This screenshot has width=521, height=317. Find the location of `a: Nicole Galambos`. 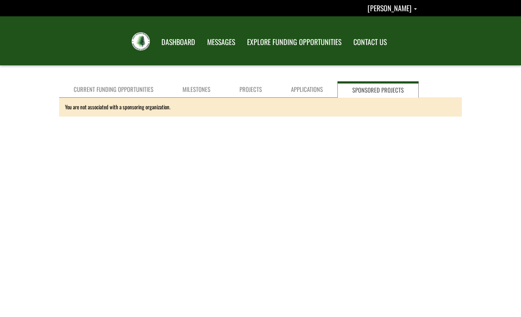

a: Nicole Galambos is located at coordinates (392, 8).